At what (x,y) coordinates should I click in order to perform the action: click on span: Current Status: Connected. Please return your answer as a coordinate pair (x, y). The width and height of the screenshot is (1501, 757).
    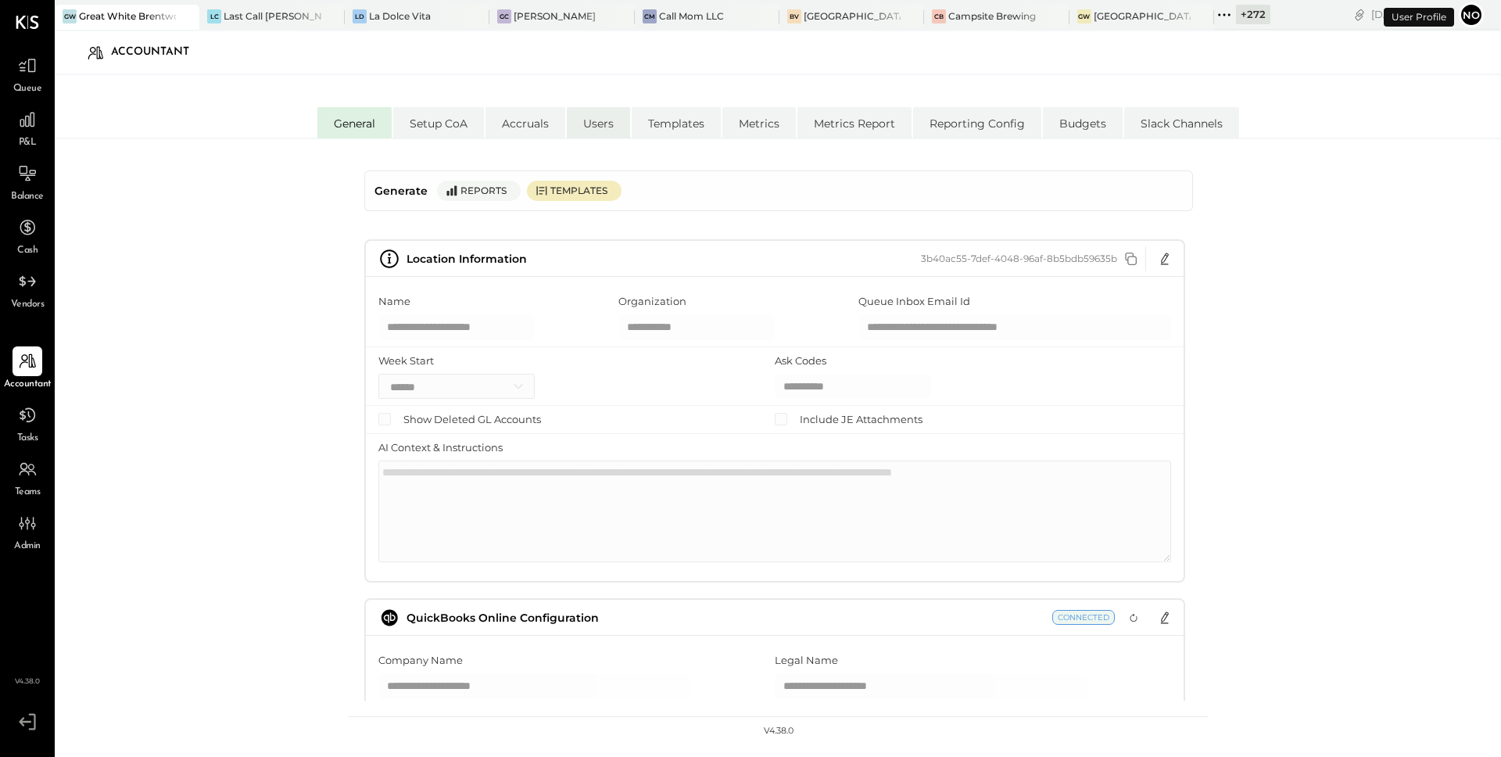
    Looking at the image, I should click on (1084, 617).